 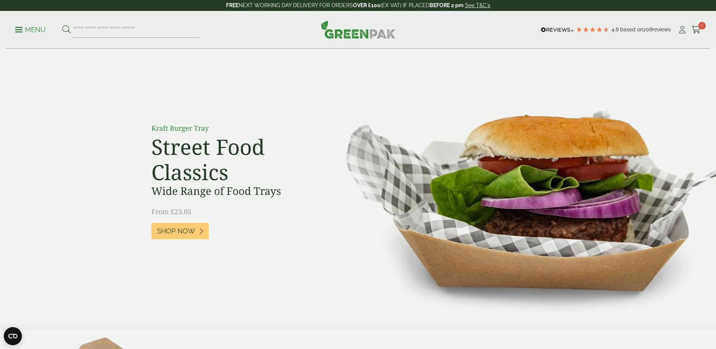 I want to click on img: GreenPak Supplies, so click(x=358, y=29).